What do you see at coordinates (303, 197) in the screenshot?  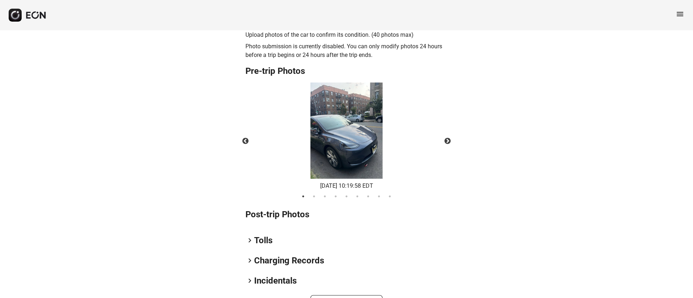 I see `button: 1` at bounding box center [303, 197].